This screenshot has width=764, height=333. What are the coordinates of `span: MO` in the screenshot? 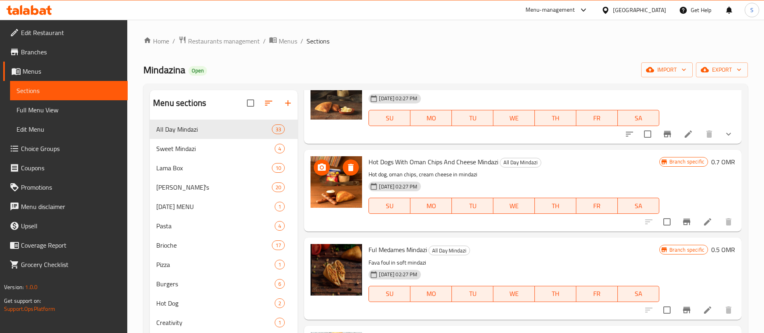 It's located at (431, 206).